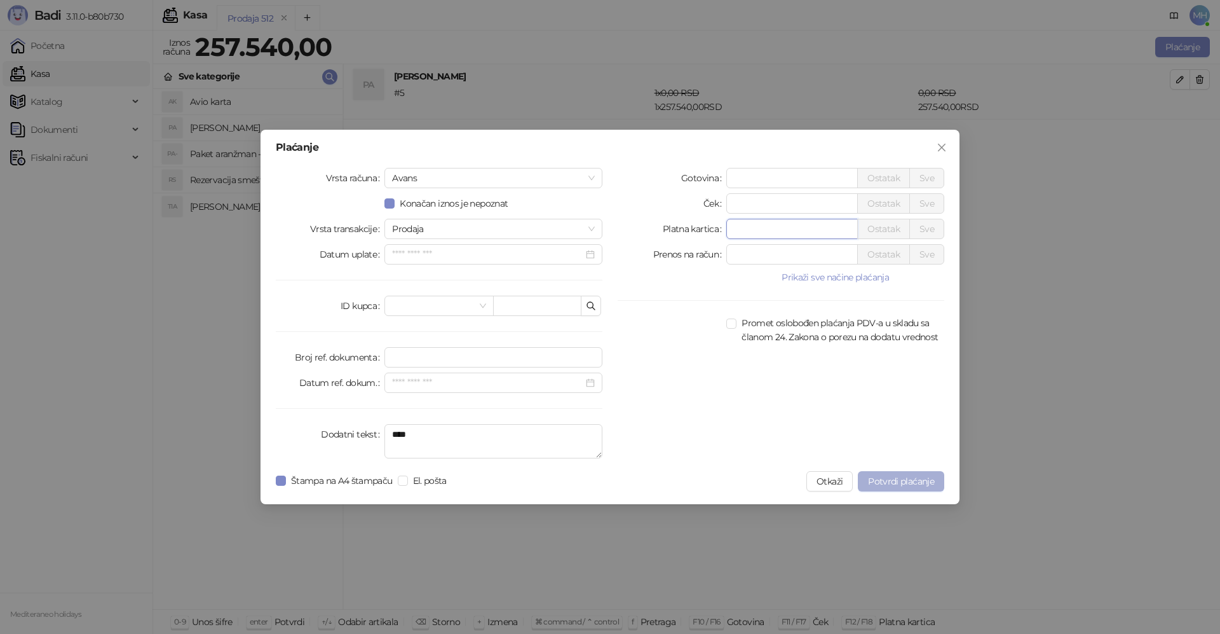 The height and width of the screenshot is (634, 1220). What do you see at coordinates (942, 147) in the screenshot?
I see `button: Close` at bounding box center [942, 147].